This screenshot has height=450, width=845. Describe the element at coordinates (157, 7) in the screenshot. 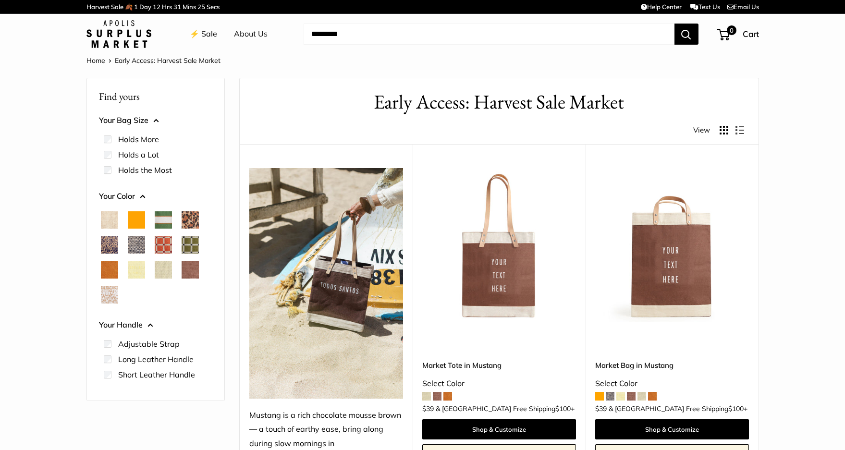

I see `span: 12` at that location.